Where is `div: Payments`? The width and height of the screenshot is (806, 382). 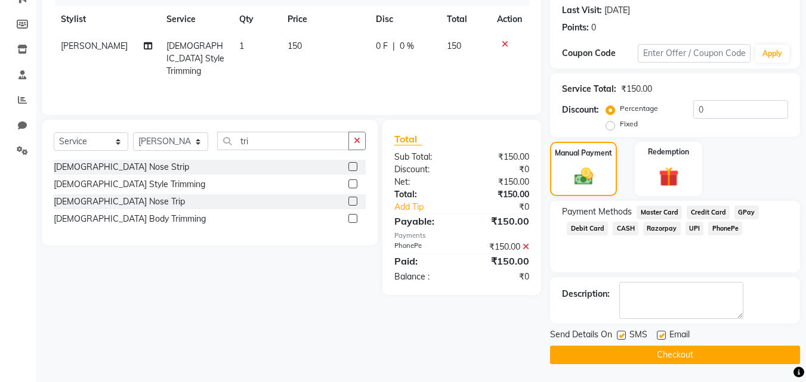
div: Payments is located at coordinates (462, 236).